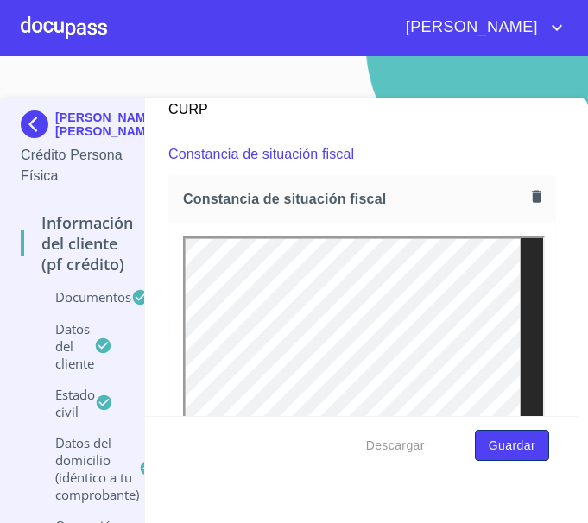  What do you see at coordinates (480, 28) in the screenshot?
I see `button: account of current user` at bounding box center [480, 28].